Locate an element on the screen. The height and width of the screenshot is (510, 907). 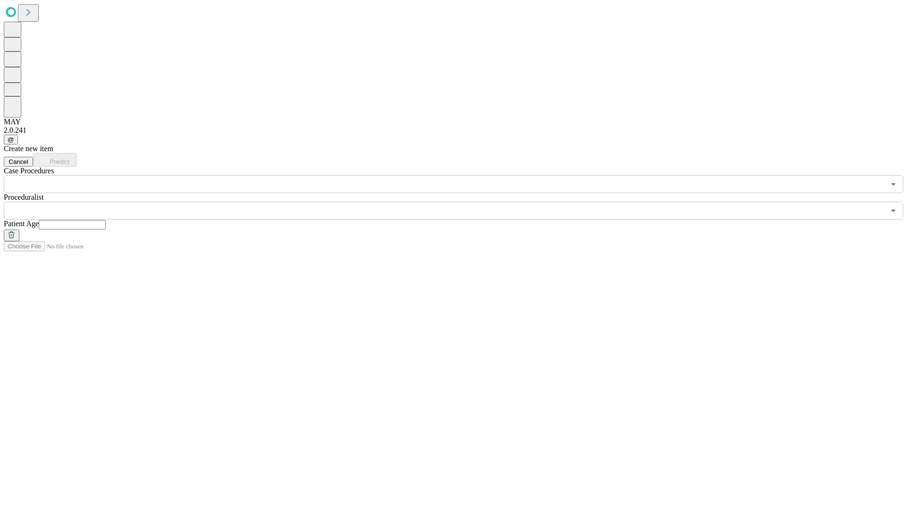
div: MAY is located at coordinates (454, 122).